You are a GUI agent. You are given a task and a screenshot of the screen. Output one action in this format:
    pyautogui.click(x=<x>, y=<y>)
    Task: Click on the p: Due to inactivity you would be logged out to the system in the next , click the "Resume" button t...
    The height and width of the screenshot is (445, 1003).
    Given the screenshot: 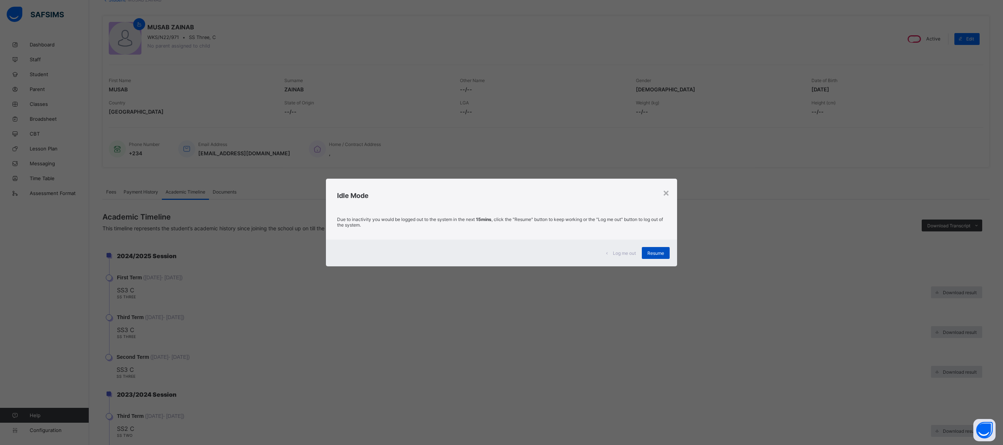 What is the action you would take?
    pyautogui.click(x=501, y=222)
    